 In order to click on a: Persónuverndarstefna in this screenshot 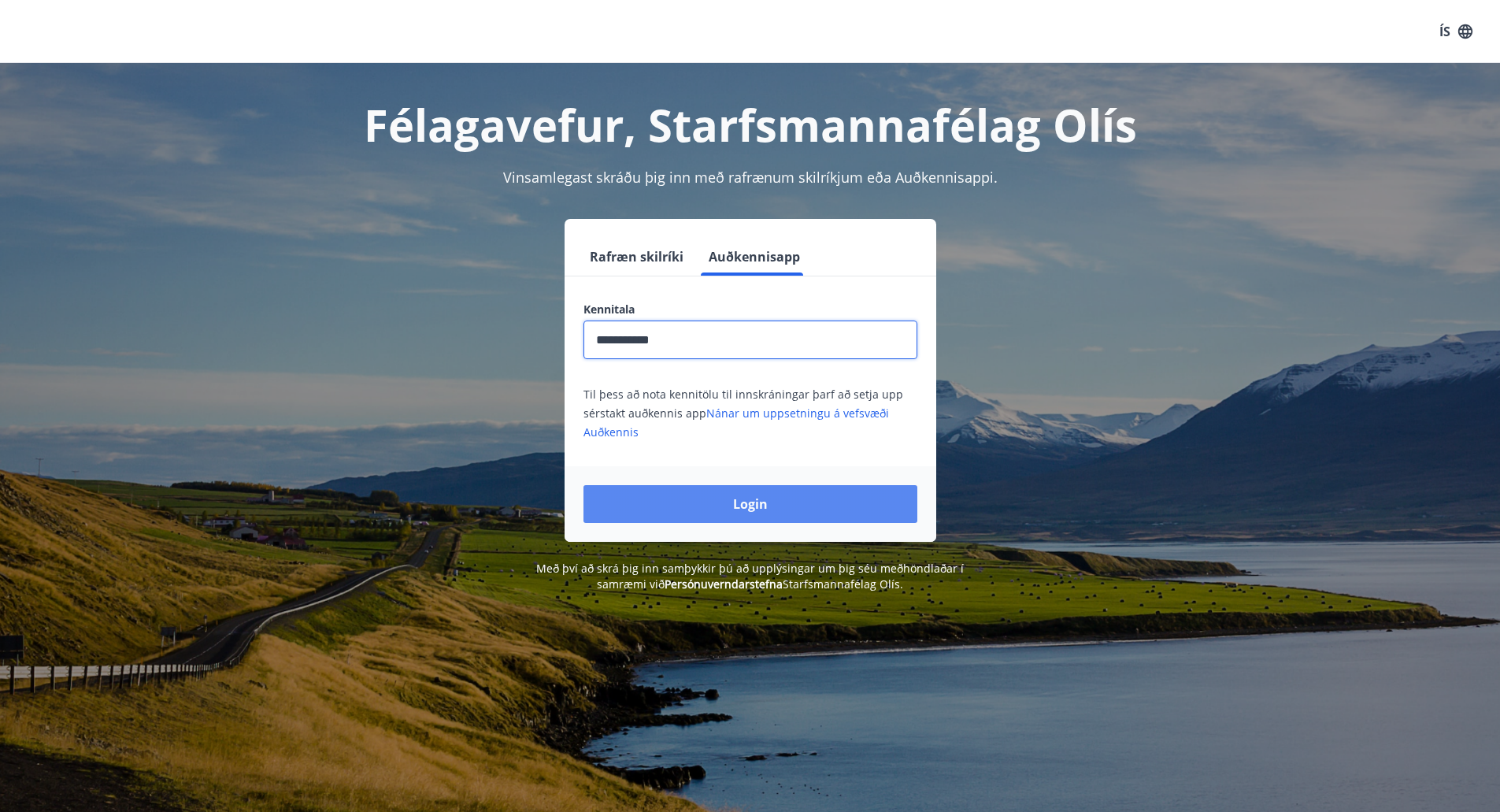, I will do `click(723, 583)`.